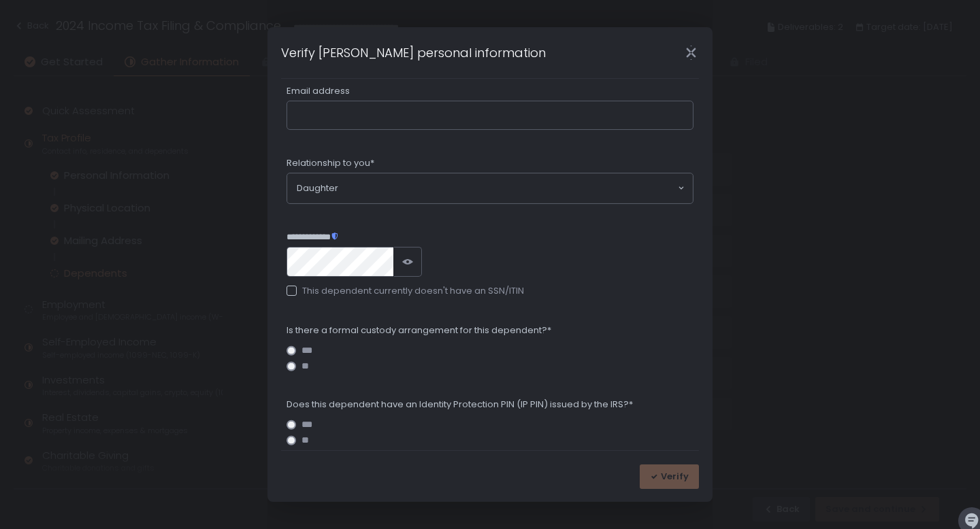 The image size is (980, 529). Describe the element at coordinates (418, 331) in the screenshot. I see `span: Is there a formal custody arrangement for this dependent?*` at that location.